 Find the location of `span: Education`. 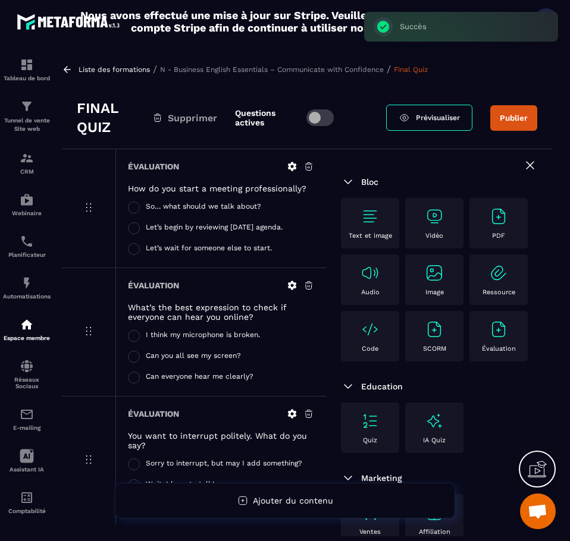

span: Education is located at coordinates (382, 387).